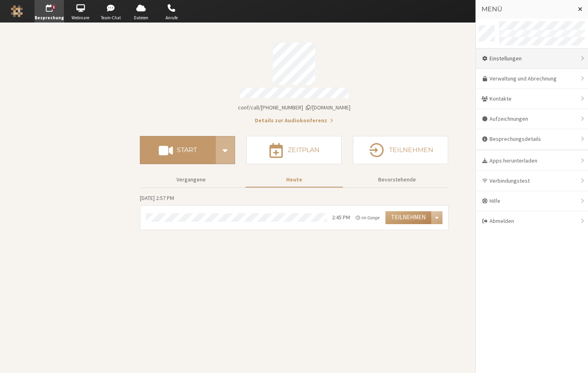  I want to click on em: im Gange, so click(368, 217).